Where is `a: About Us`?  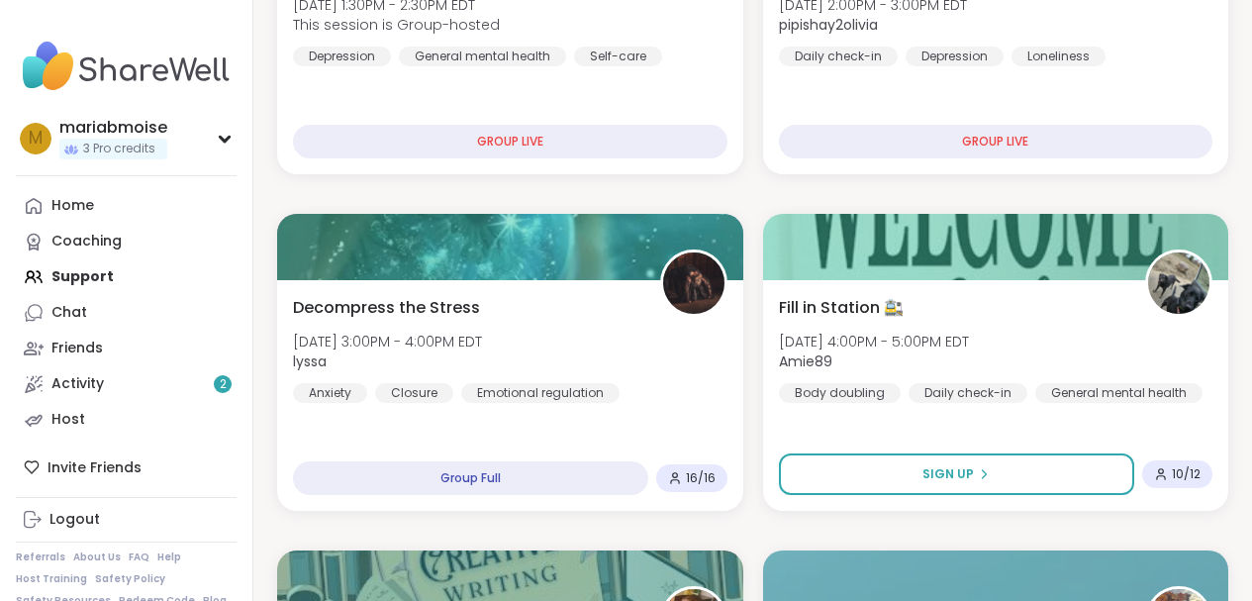 a: About Us is located at coordinates (97, 557).